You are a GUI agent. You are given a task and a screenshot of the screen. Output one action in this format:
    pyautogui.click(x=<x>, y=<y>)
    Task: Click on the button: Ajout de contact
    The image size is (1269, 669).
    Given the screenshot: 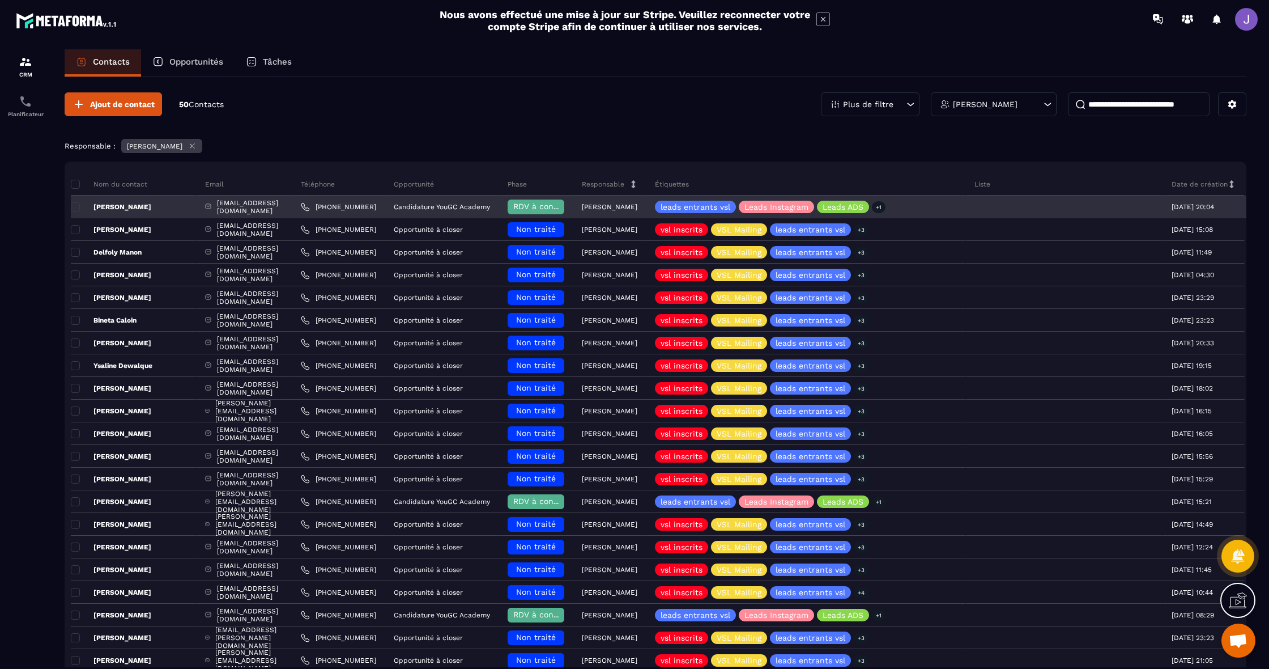 What is the action you would take?
    pyautogui.click(x=113, y=104)
    